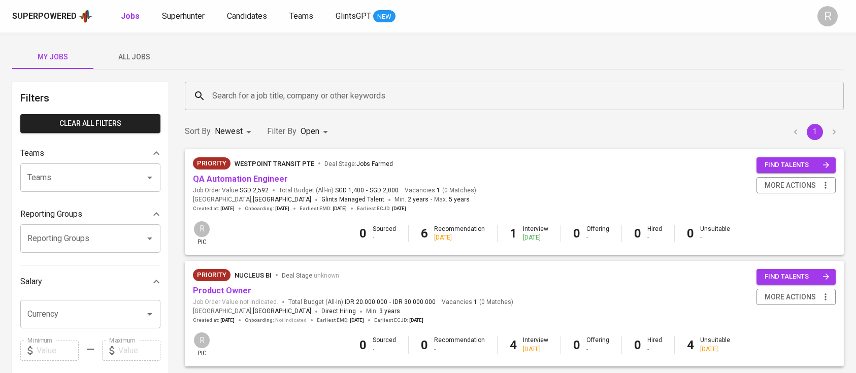 This screenshot has width=856, height=373. I want to click on span: SGD 2,000, so click(384, 190).